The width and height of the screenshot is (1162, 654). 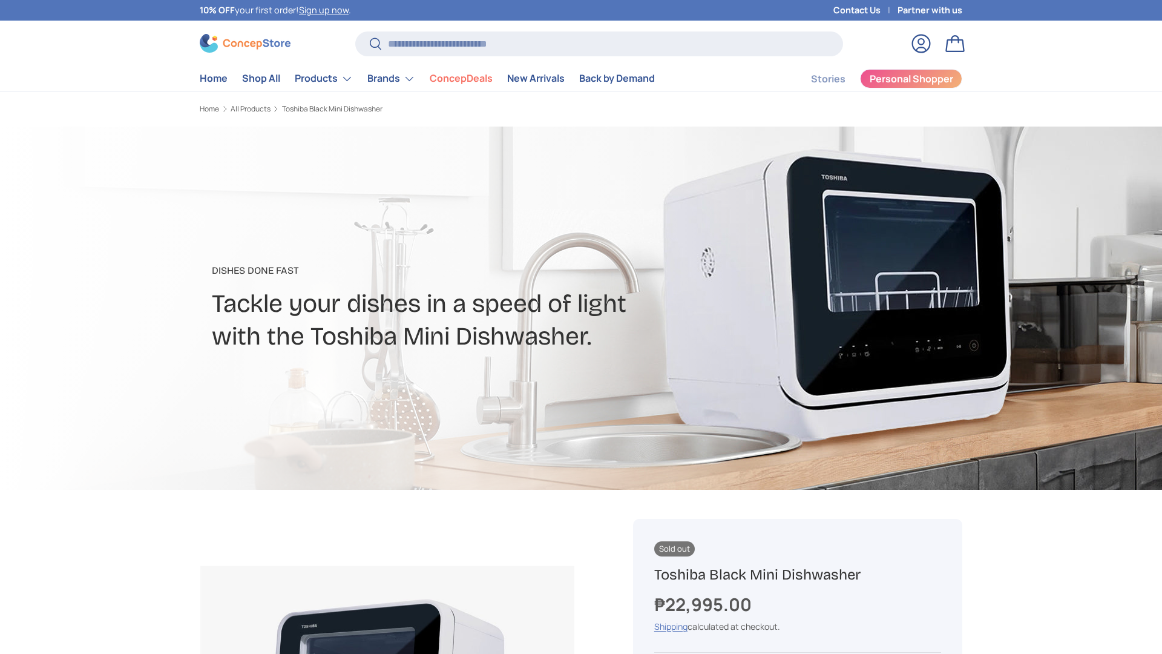 What do you see at coordinates (275, 10) in the screenshot?
I see `p: your first order! .` at bounding box center [275, 10].